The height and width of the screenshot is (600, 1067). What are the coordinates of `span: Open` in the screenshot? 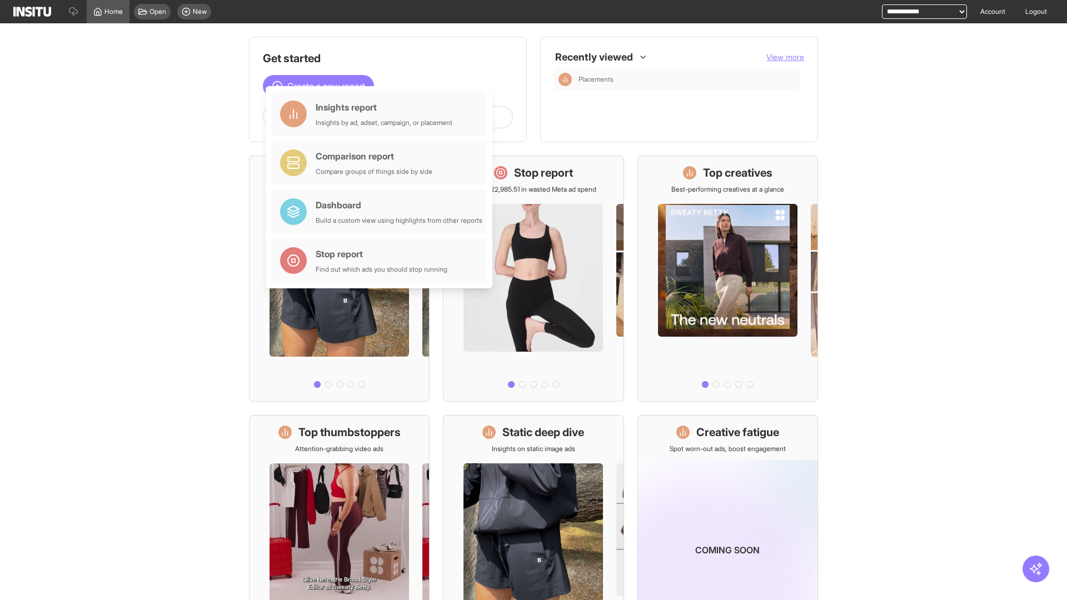 It's located at (158, 12).